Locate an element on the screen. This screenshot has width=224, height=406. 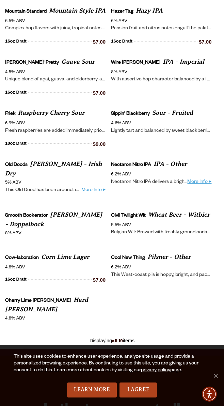
p: Fresh raspberries are added immediately prior to the final blending. The sweet and tart flavors m... is located at coordinates (55, 131).